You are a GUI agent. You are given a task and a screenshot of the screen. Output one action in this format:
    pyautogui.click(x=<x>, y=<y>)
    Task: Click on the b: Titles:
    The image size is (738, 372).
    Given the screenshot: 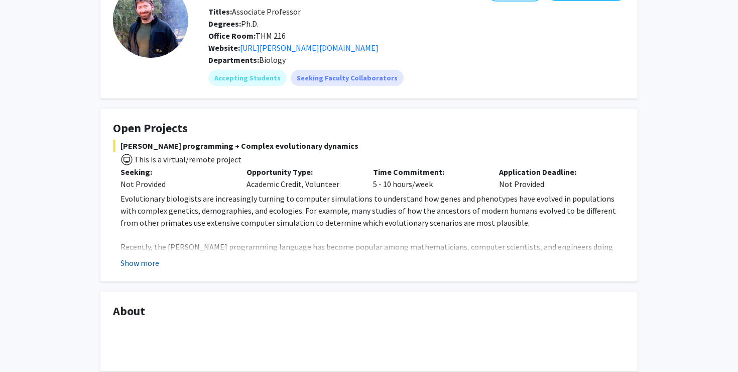 What is the action you would take?
    pyautogui.click(x=220, y=12)
    